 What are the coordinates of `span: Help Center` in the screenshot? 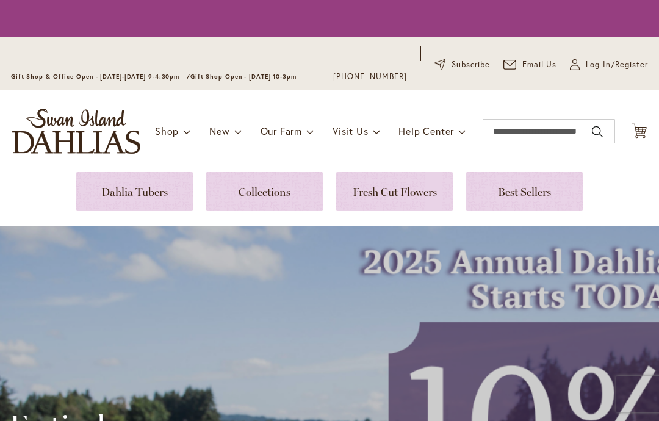 It's located at (426, 131).